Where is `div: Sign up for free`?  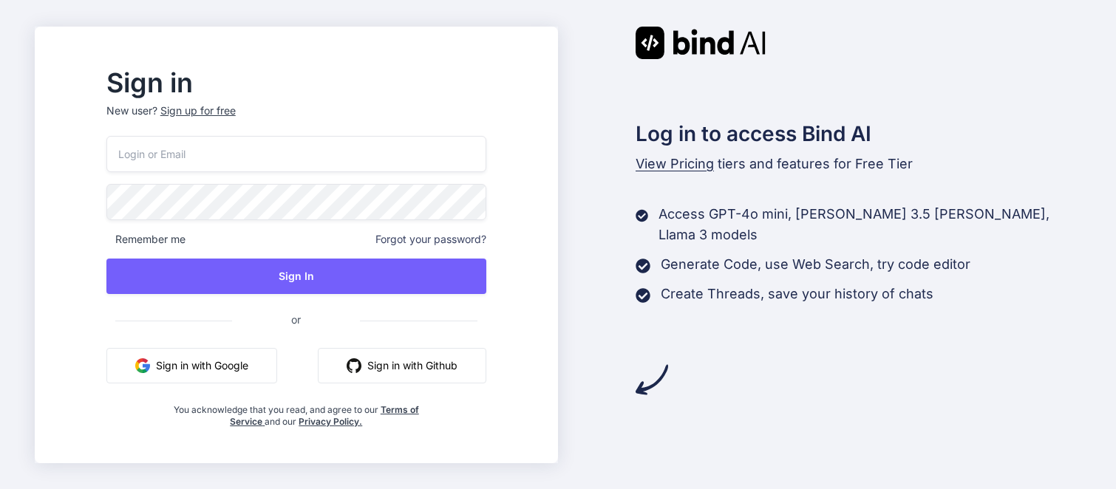
div: Sign up for free is located at coordinates (198, 111).